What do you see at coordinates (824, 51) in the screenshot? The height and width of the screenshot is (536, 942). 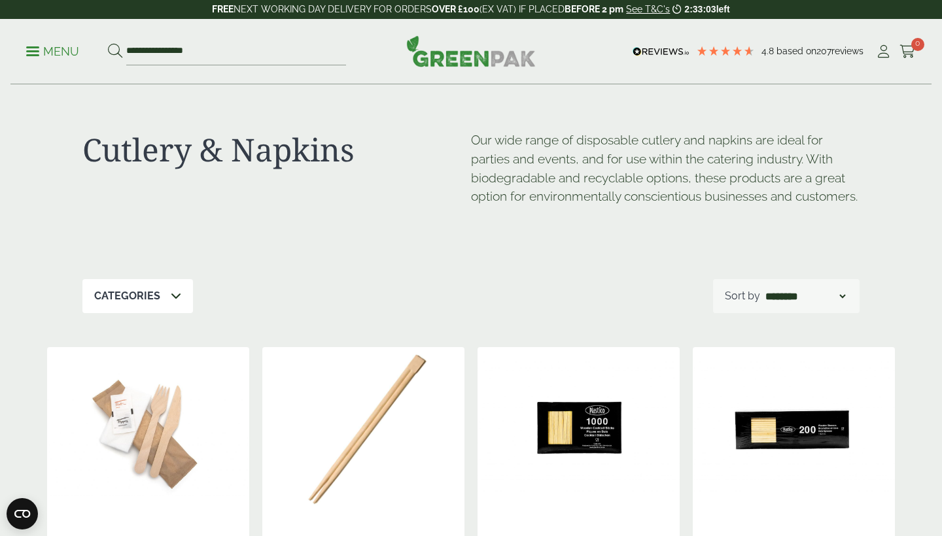 I see `span: 207` at bounding box center [824, 51].